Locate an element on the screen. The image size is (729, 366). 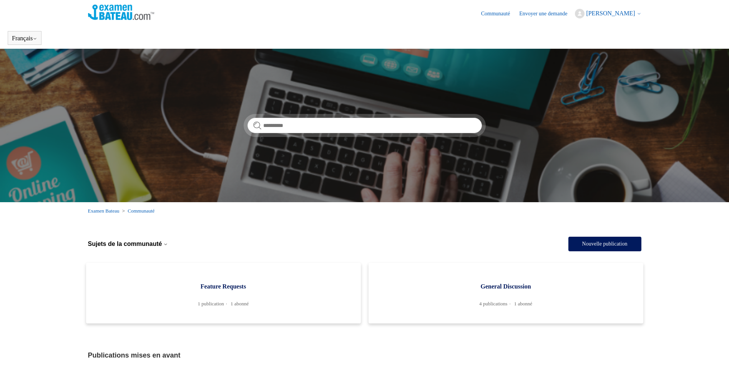
button: Français is located at coordinates (25, 38).